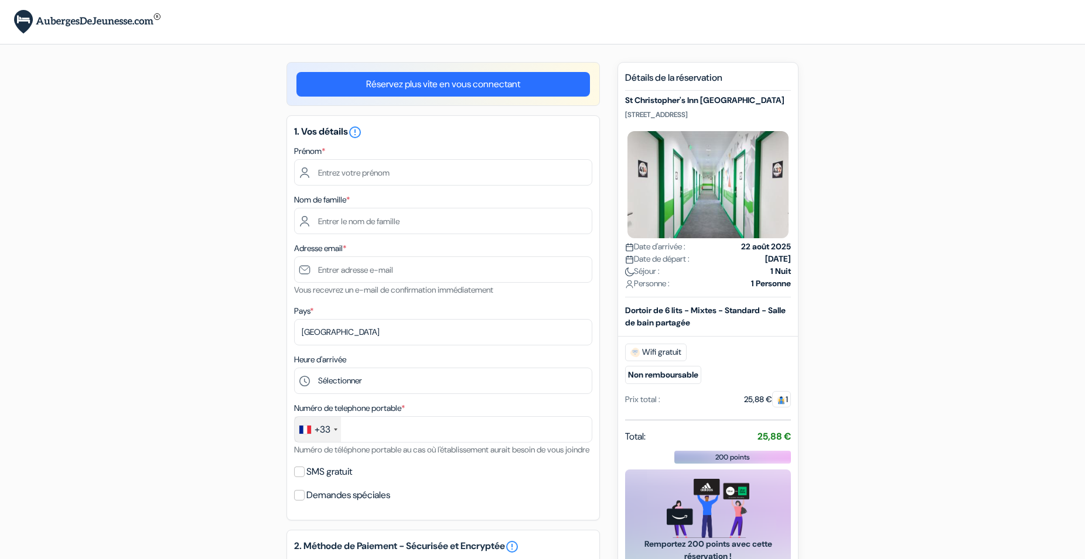  I want to click on span: Date de départ :, so click(657, 259).